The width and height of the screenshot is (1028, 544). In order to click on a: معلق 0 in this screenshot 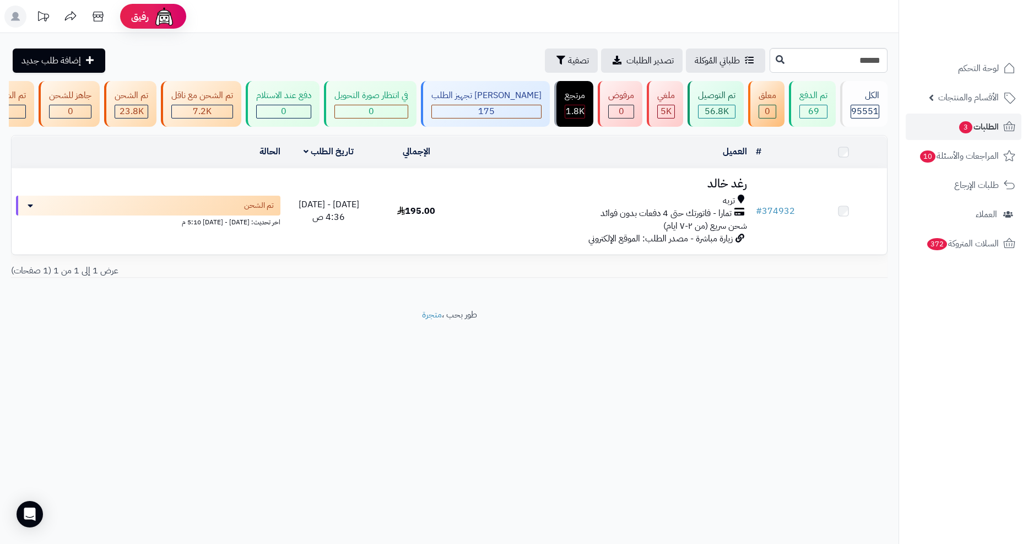, I will do `click(766, 104)`.